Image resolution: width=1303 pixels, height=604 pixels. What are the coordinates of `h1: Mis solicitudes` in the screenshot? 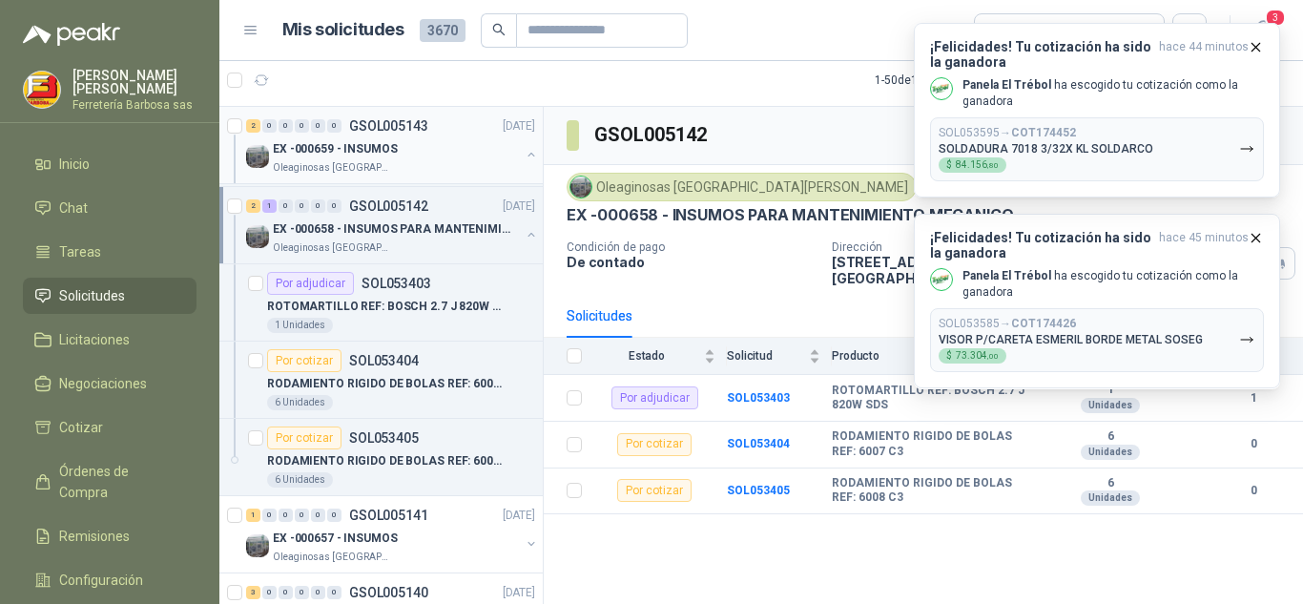 It's located at (343, 30).